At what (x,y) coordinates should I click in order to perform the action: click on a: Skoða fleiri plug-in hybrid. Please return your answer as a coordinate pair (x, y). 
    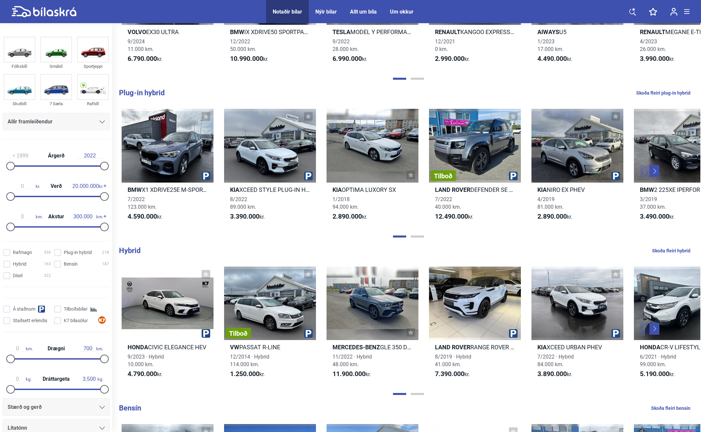
    Looking at the image, I should click on (664, 93).